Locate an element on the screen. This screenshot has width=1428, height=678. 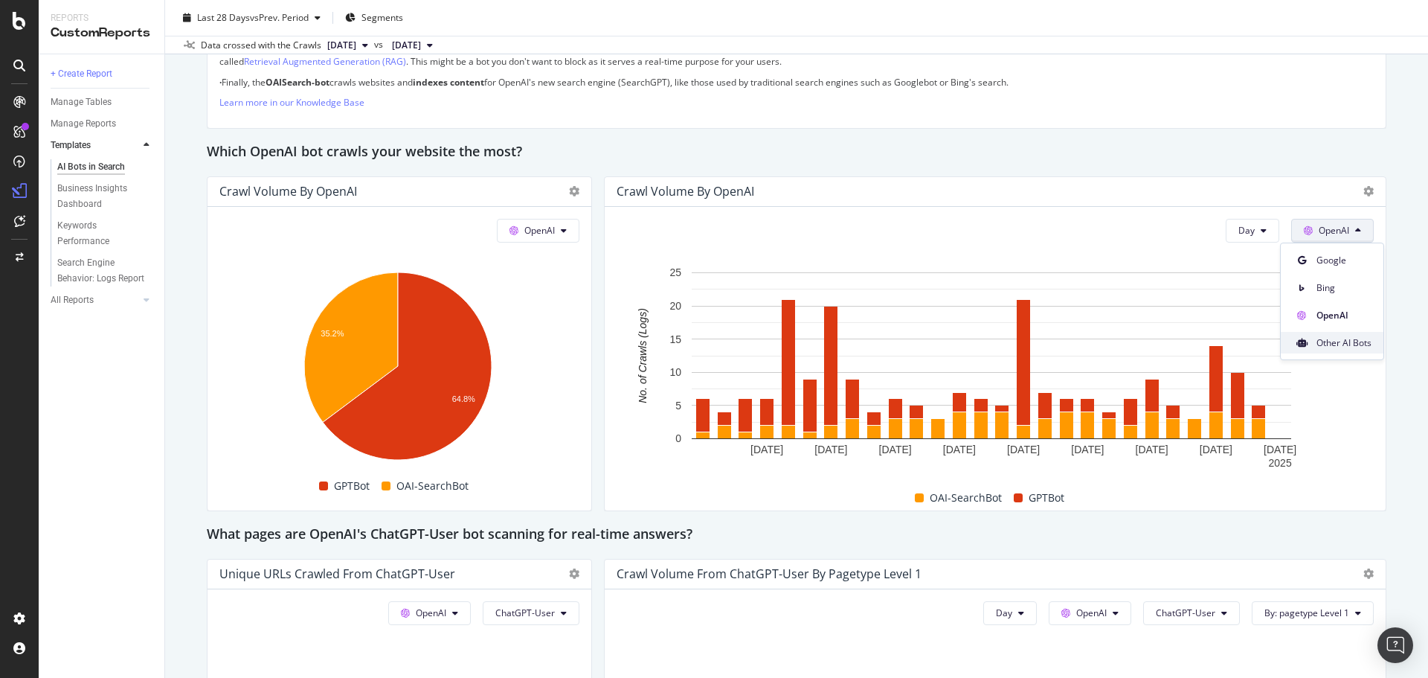
a: Templates is located at coordinates (94, 145).